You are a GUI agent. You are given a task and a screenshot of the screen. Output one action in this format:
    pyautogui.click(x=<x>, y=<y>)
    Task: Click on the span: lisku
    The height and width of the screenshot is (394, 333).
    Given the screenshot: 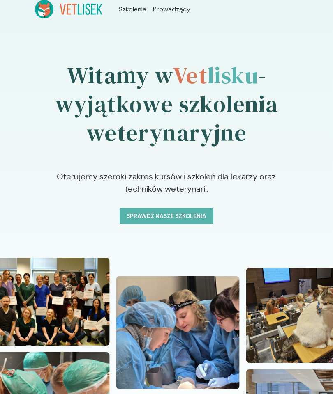 What is the action you would take?
    pyautogui.click(x=232, y=75)
    